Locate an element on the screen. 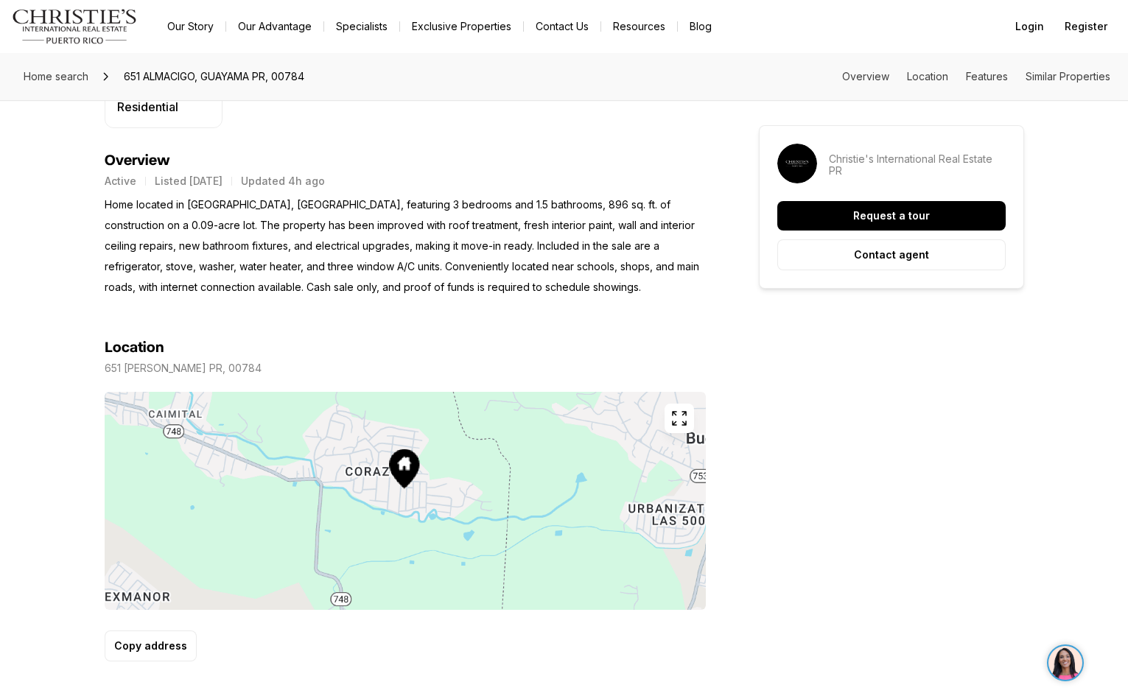 The height and width of the screenshot is (696, 1128). button: Map of 651 ALMACIGO, GUAYAMA PR, 00784 is located at coordinates (405, 501).